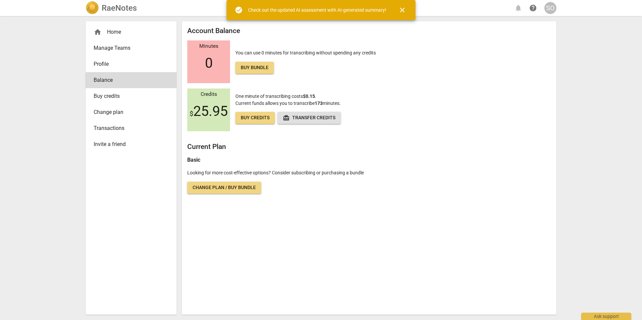 The image size is (642, 320). What do you see at coordinates (533, 8) in the screenshot?
I see `a: Help` at bounding box center [533, 8].